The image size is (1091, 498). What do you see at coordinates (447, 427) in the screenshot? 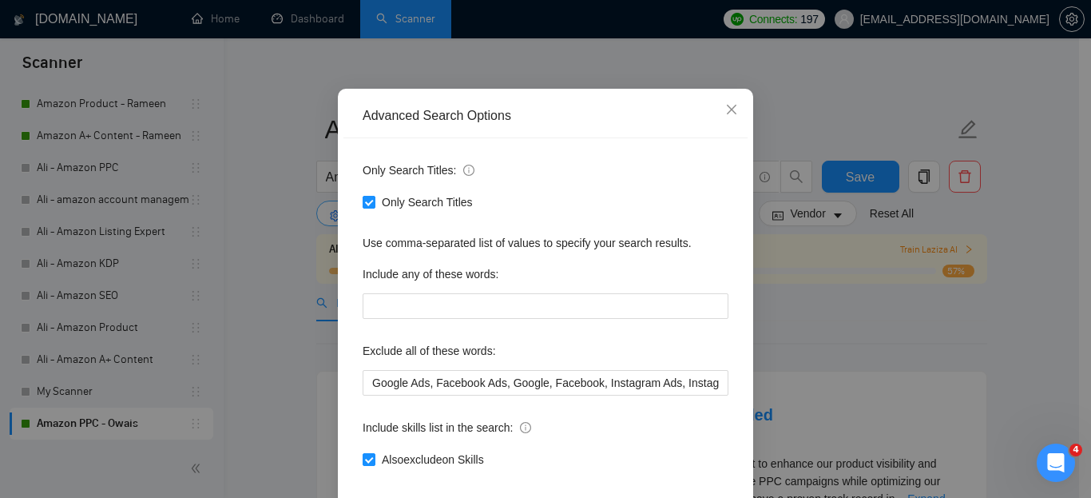
I see `span: Include skills list in the search:` at bounding box center [447, 427].